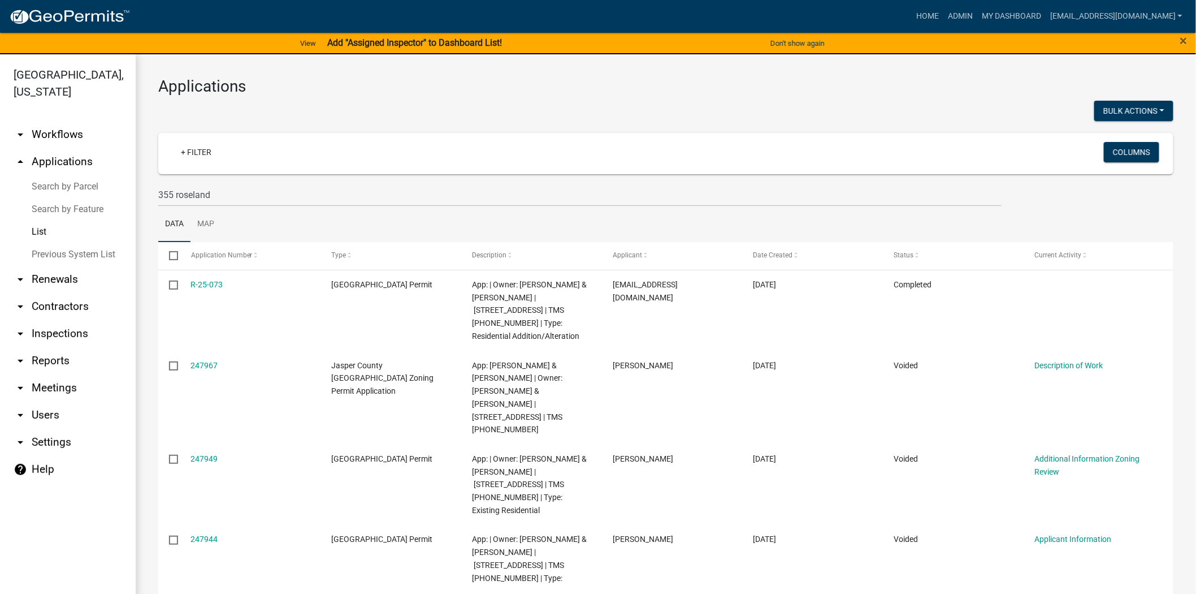 Image resolution: width=1196 pixels, height=594 pixels. What do you see at coordinates (666, 87) in the screenshot?
I see `h3: Applications` at bounding box center [666, 87].